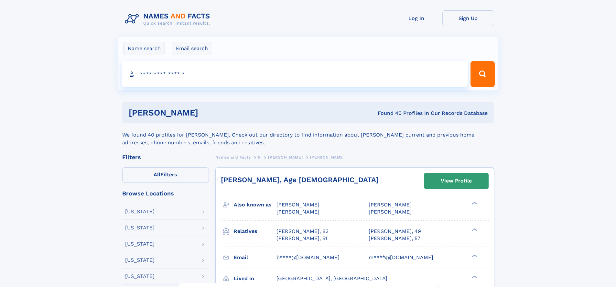 The height and width of the screenshot is (287, 616). I want to click on div: Filters, so click(166, 157).